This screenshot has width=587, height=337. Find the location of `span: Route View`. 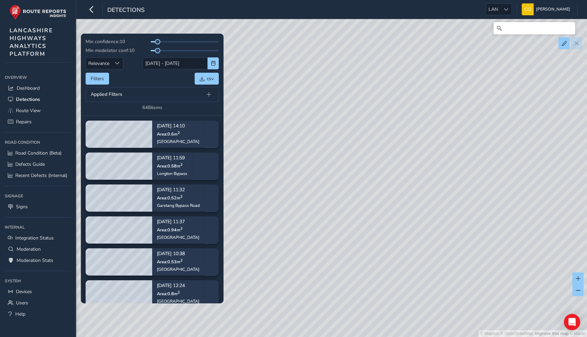

span: Route View is located at coordinates (28, 110).